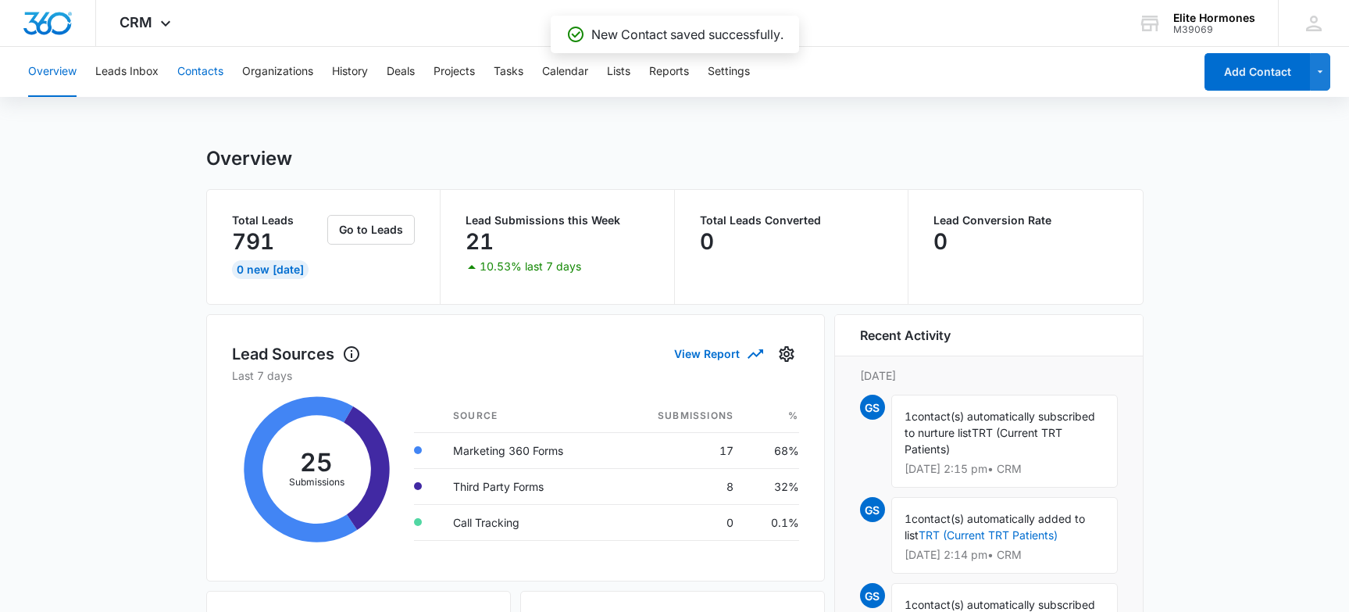 The image size is (1349, 612). Describe the element at coordinates (983, 440) in the screenshot. I see `span: TRT (Current TRT Patients)` at that location.